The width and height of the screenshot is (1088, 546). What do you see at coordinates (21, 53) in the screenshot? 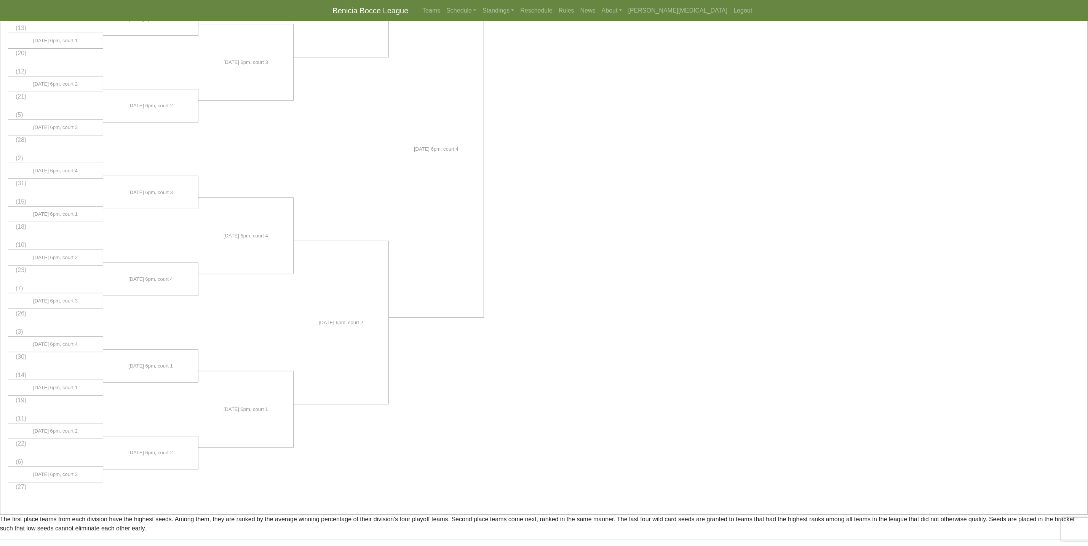
I see `span: (20)` at bounding box center [21, 53].